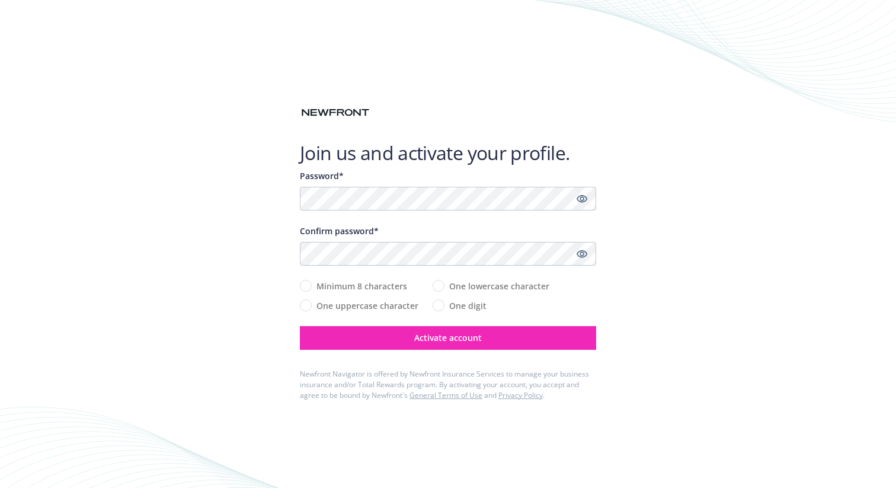 The image size is (896, 488). I want to click on span: Confirm password*, so click(339, 231).